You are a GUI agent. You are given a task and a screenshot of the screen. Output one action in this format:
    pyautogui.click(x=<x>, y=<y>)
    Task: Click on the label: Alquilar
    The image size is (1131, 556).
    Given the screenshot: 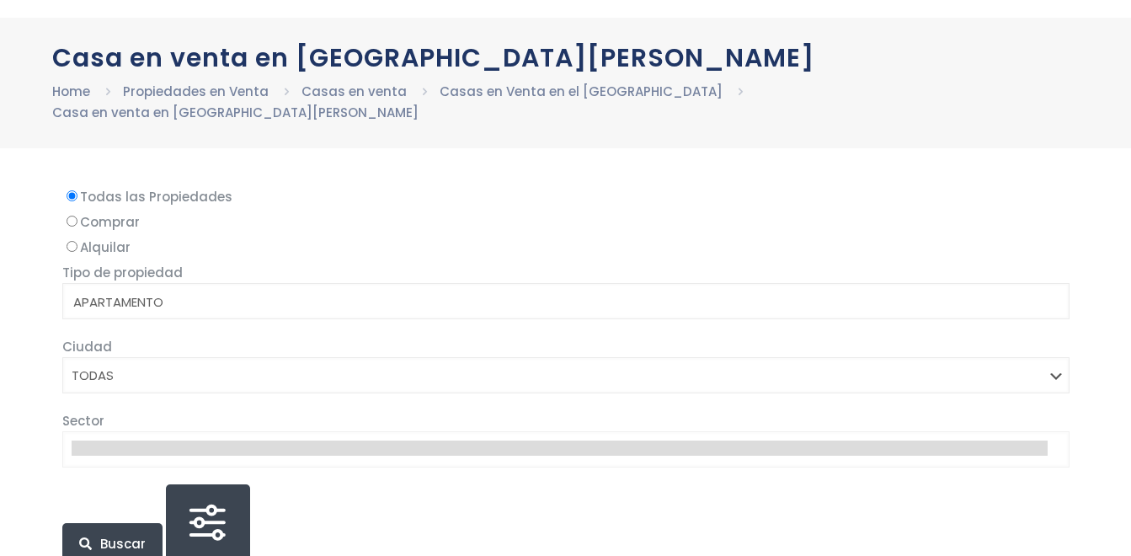 What is the action you would take?
    pyautogui.click(x=566, y=247)
    